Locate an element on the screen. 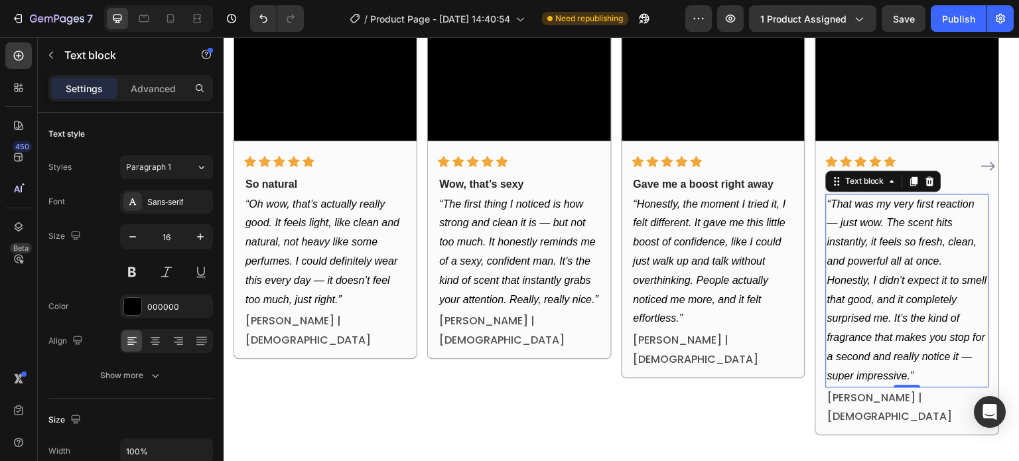  div: Sans-serif is located at coordinates (178, 202).